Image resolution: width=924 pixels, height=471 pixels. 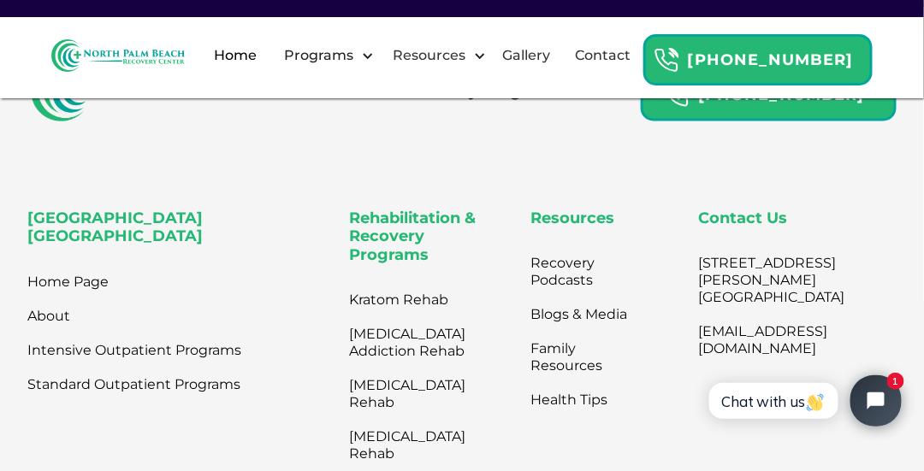 What do you see at coordinates (83, 40) in the screenshot?
I see `button: Chat with us👋` at bounding box center [83, 40].